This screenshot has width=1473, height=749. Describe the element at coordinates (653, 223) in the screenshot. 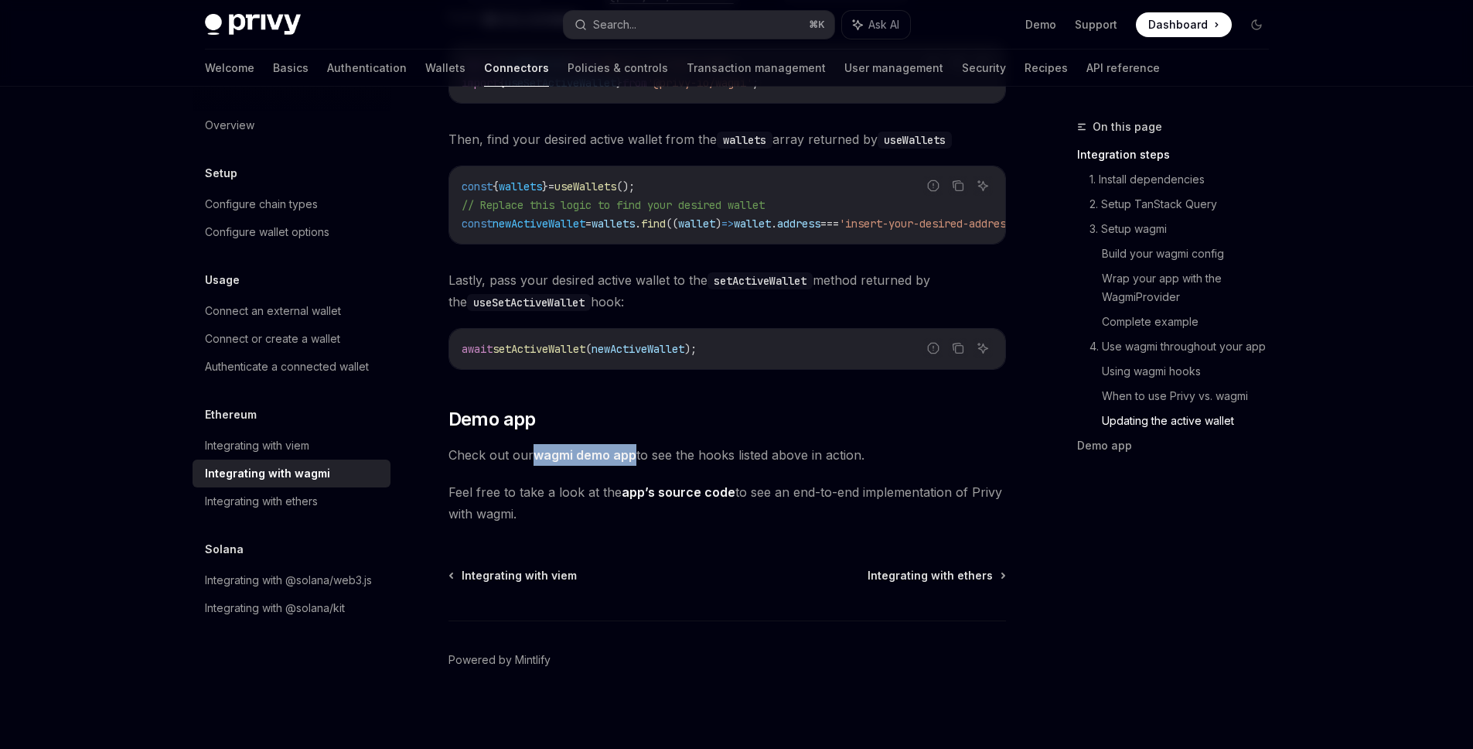

I see `span: find` at that location.